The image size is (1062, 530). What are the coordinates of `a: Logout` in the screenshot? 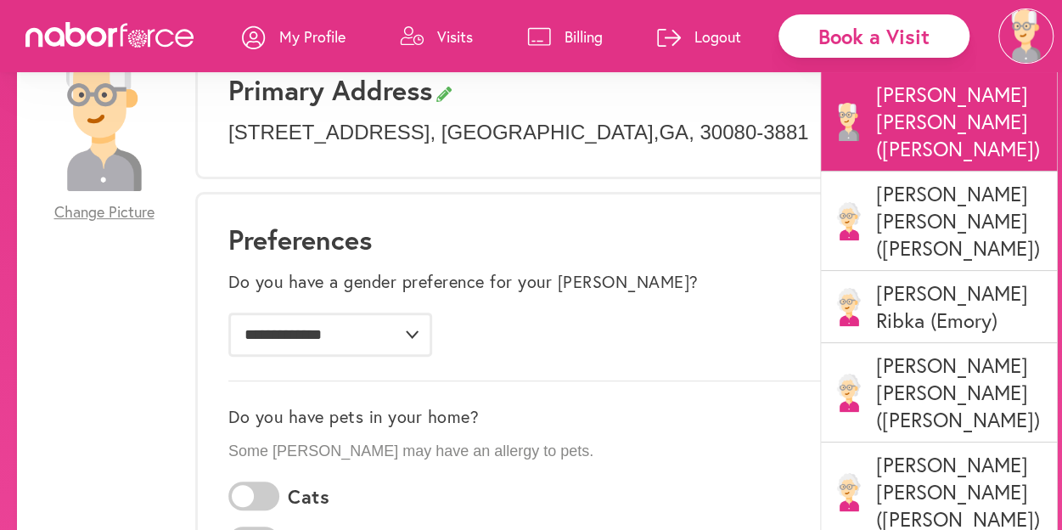 It's located at (699, 37).